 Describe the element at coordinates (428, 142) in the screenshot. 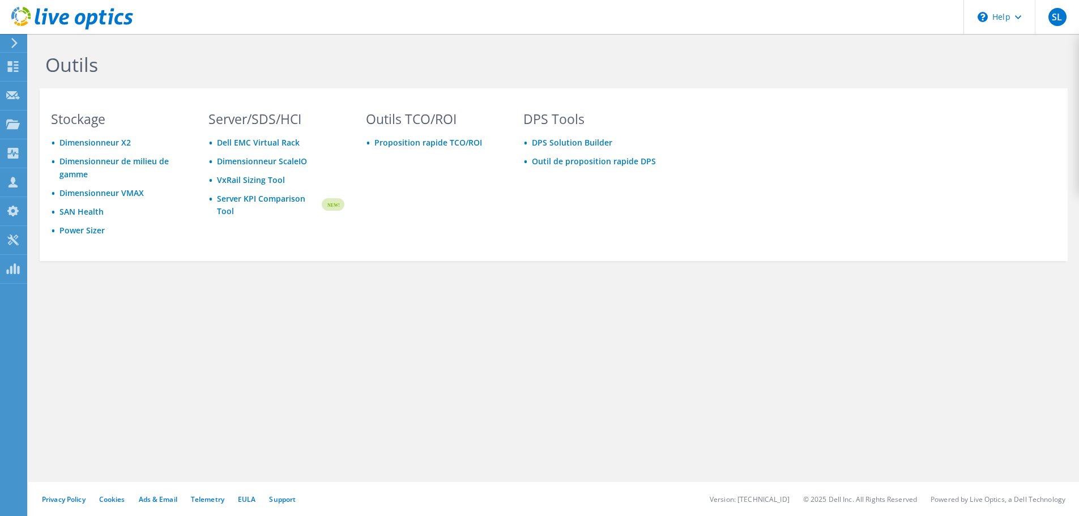

I see `a: Proposition rapide TCO/ROI` at that location.